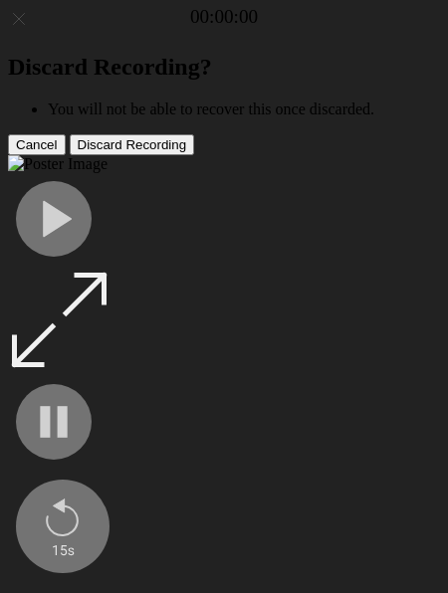 The image size is (448, 593). Describe the element at coordinates (244, 109) in the screenshot. I see `li: You will not be able to recover this once discarded.` at that location.